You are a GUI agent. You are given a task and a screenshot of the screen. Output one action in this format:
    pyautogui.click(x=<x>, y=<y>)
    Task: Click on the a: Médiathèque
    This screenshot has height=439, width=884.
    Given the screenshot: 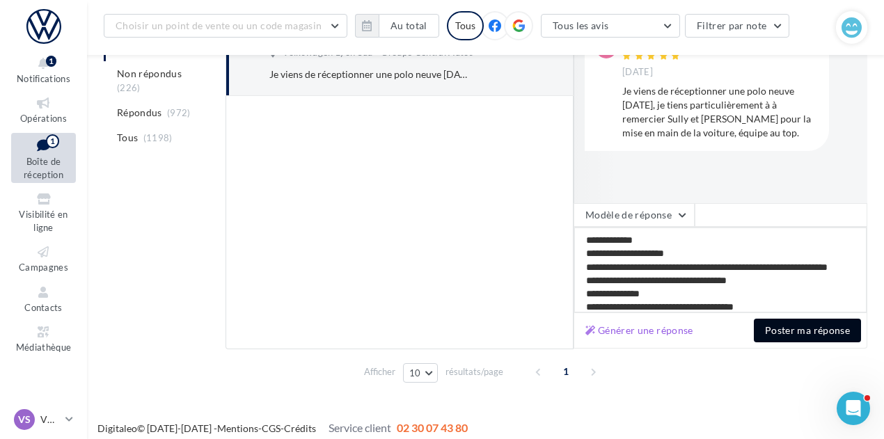 What is the action you would take?
    pyautogui.click(x=43, y=338)
    